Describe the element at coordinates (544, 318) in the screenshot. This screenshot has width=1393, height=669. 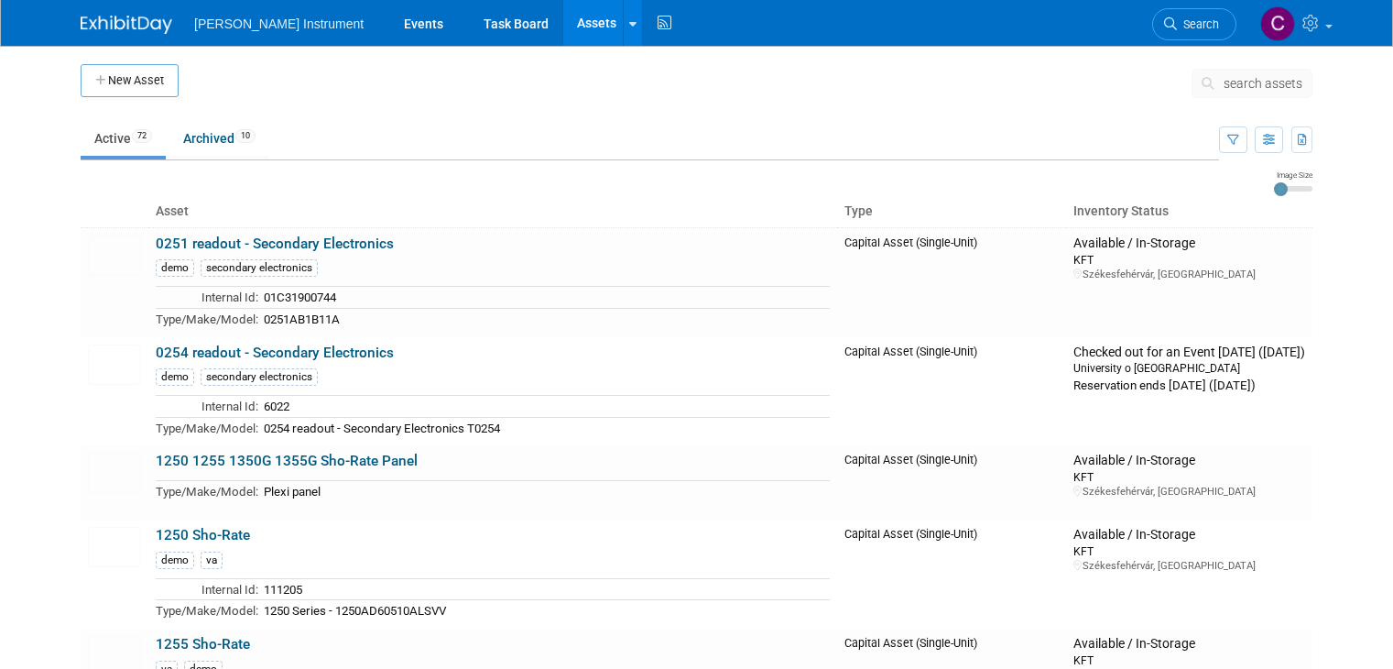
I see `td: 0251AB1B11A` at that location.